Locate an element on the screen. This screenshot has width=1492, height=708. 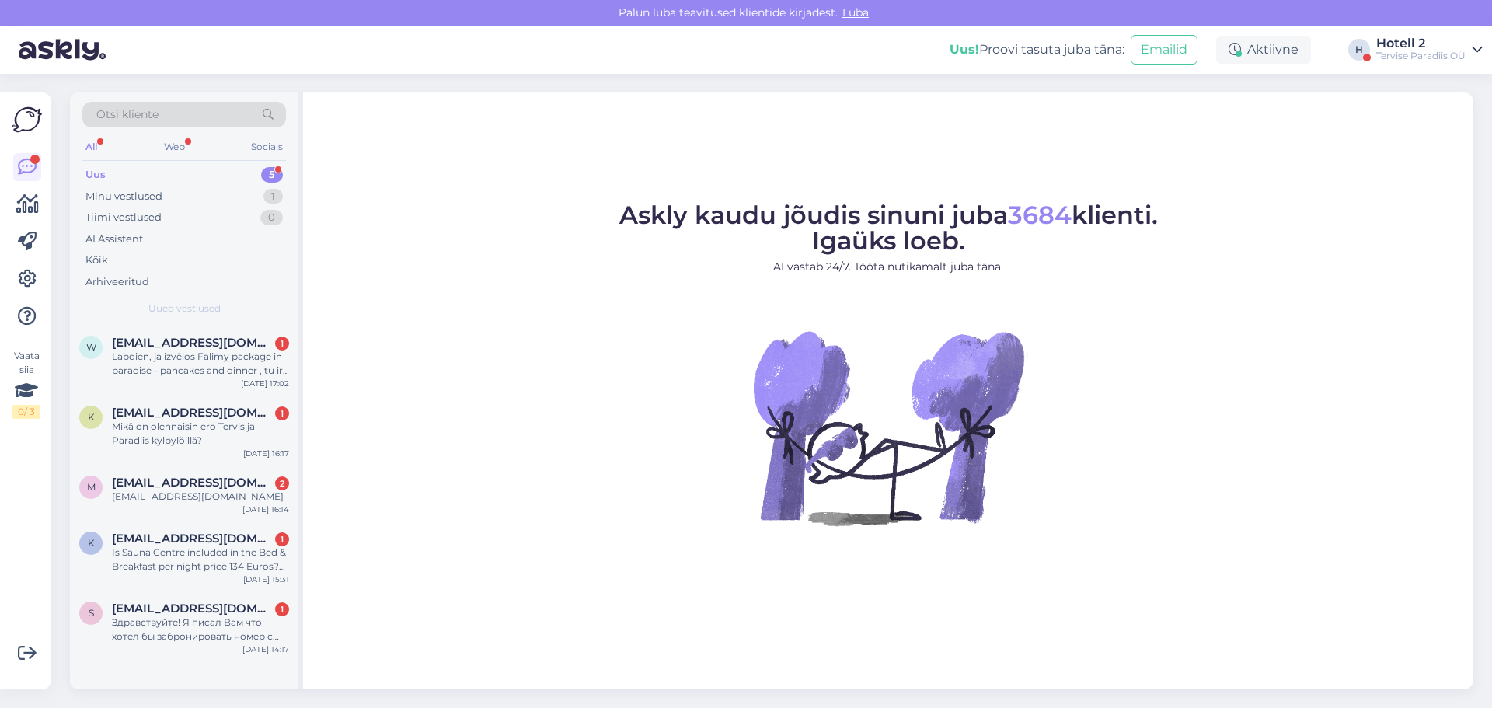
div: Arhiveeritud is located at coordinates (117, 282).